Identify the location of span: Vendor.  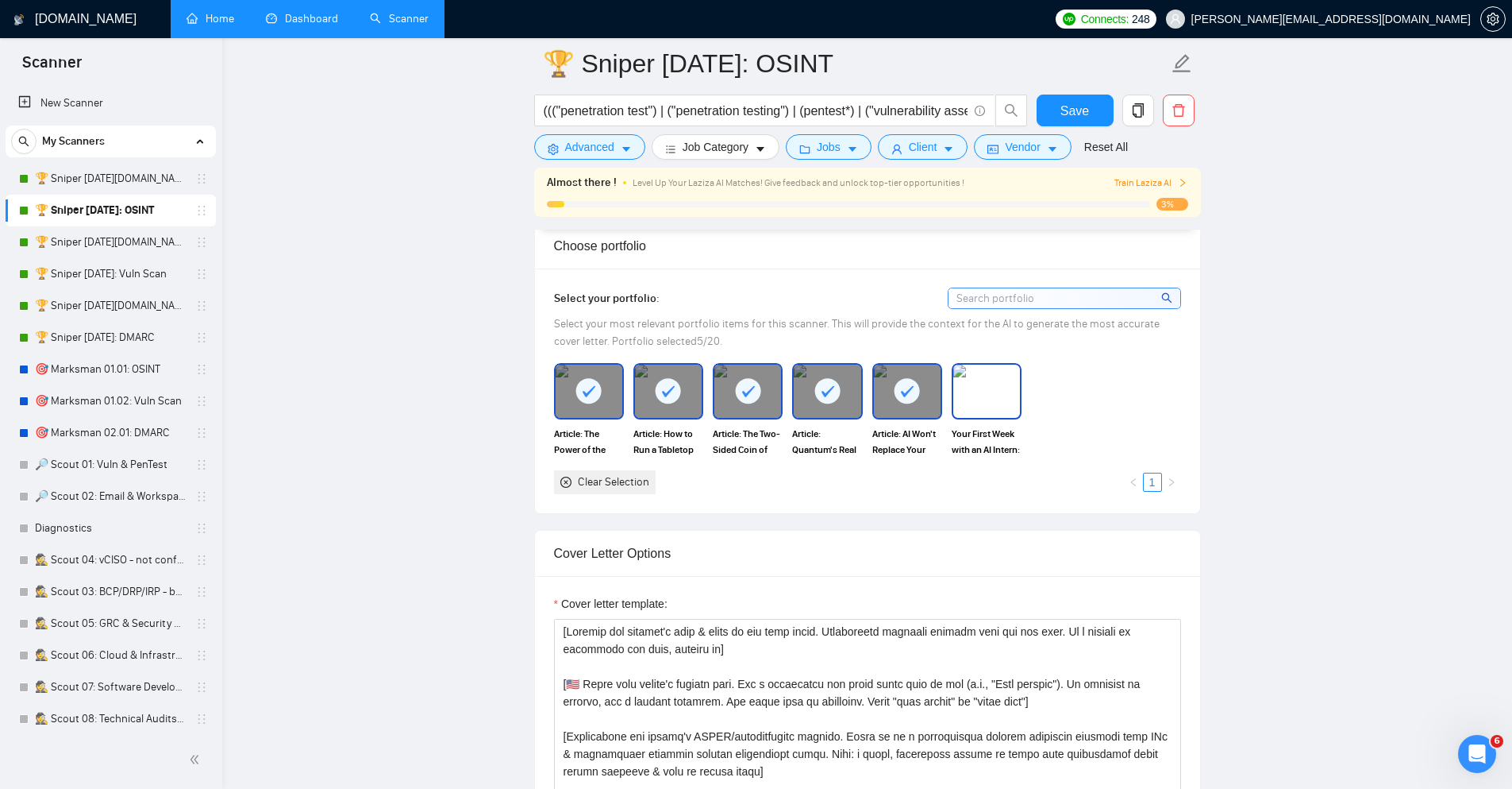
(1023, 147).